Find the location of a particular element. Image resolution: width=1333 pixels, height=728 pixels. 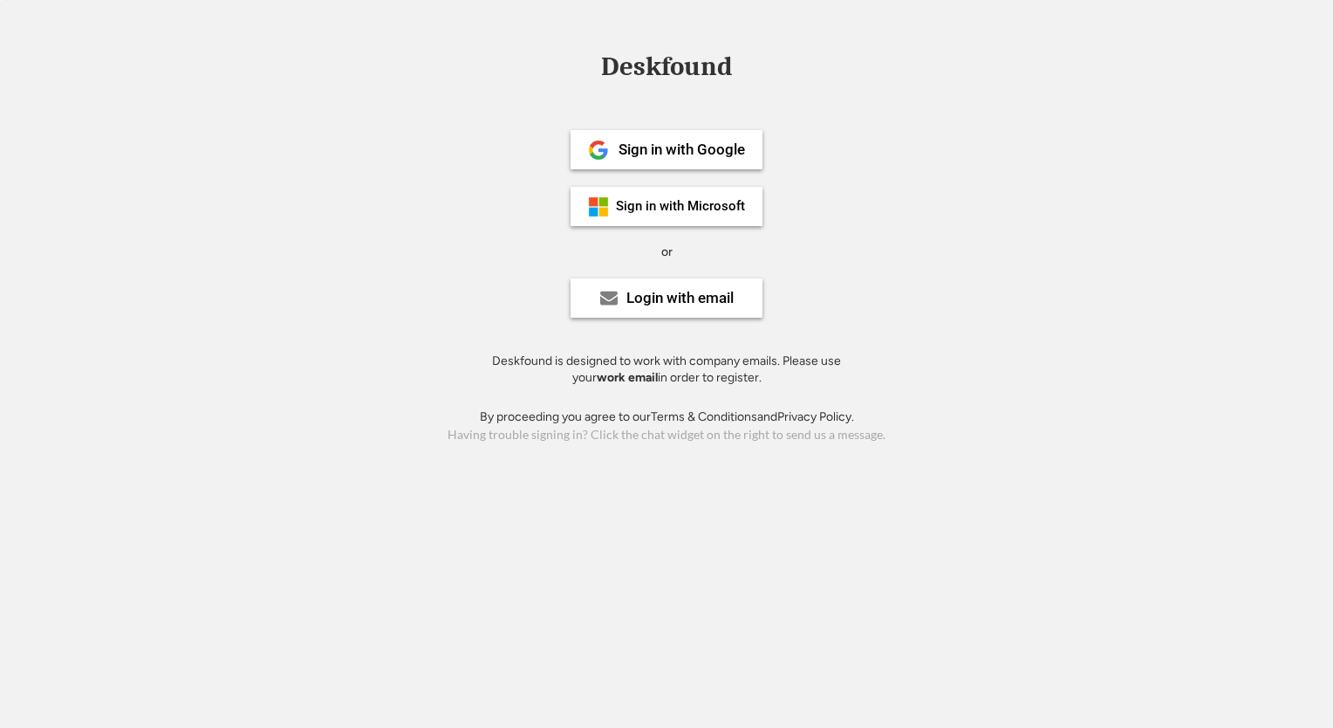

div: Sign in with Google is located at coordinates (681, 149).